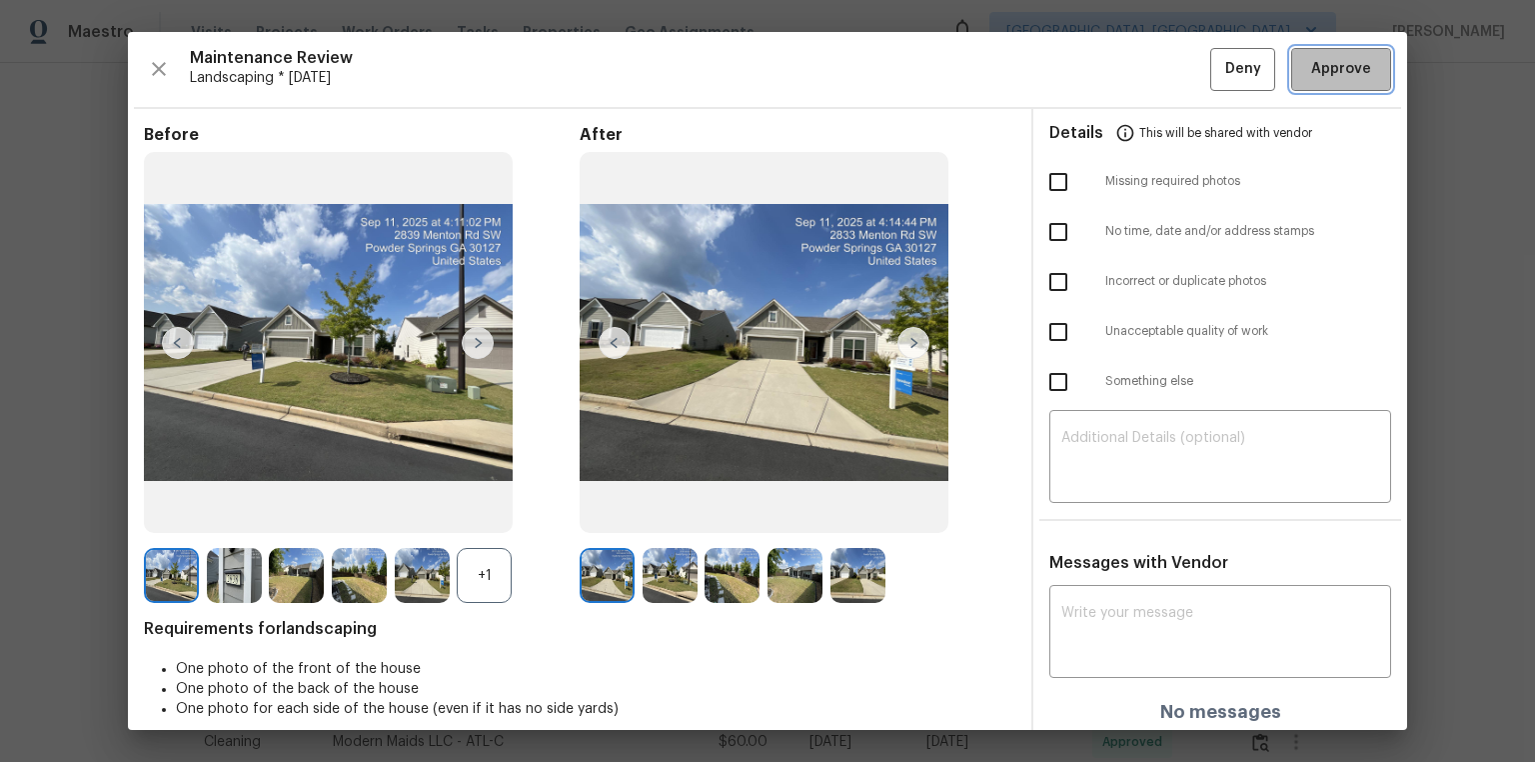  I want to click on span: Missing required photos, so click(1249, 181).